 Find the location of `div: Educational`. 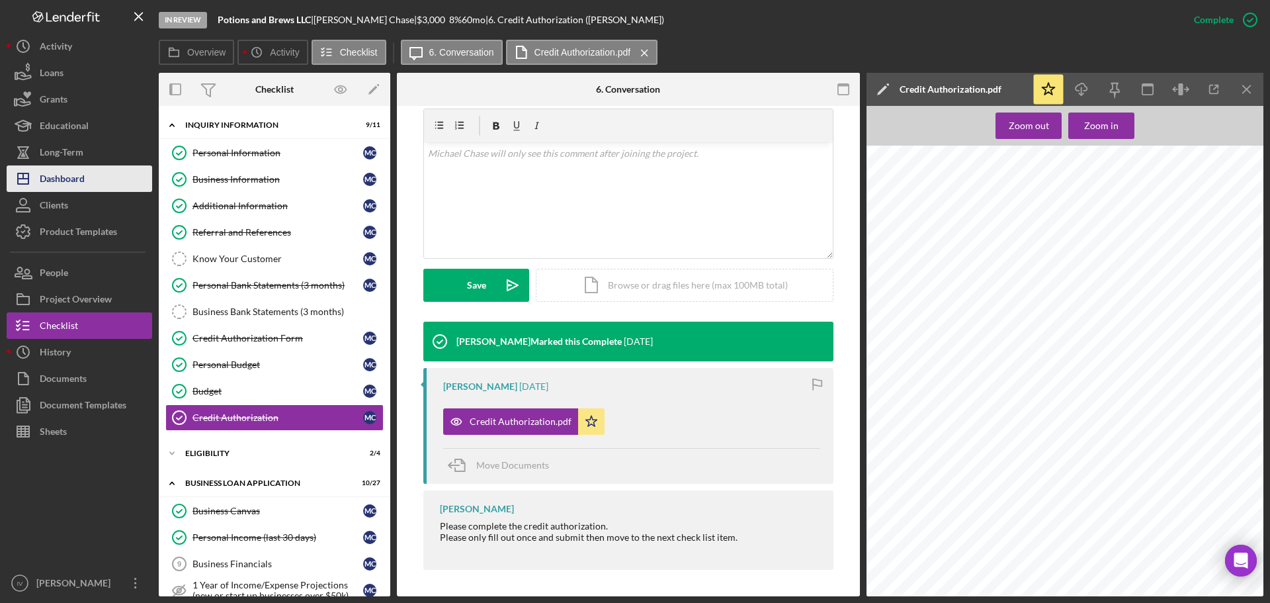

div: Educational is located at coordinates (64, 127).